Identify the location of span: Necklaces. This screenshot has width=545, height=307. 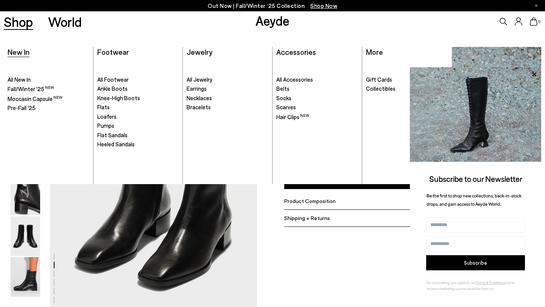
(199, 98).